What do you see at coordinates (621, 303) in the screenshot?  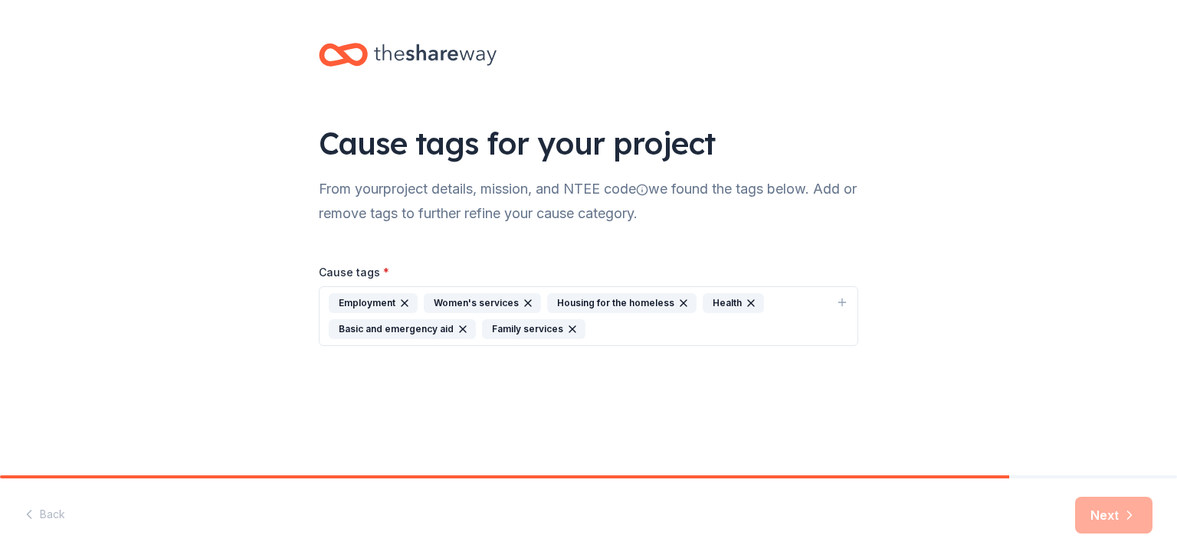 I see `div: Housing for the homeless` at bounding box center [621, 303].